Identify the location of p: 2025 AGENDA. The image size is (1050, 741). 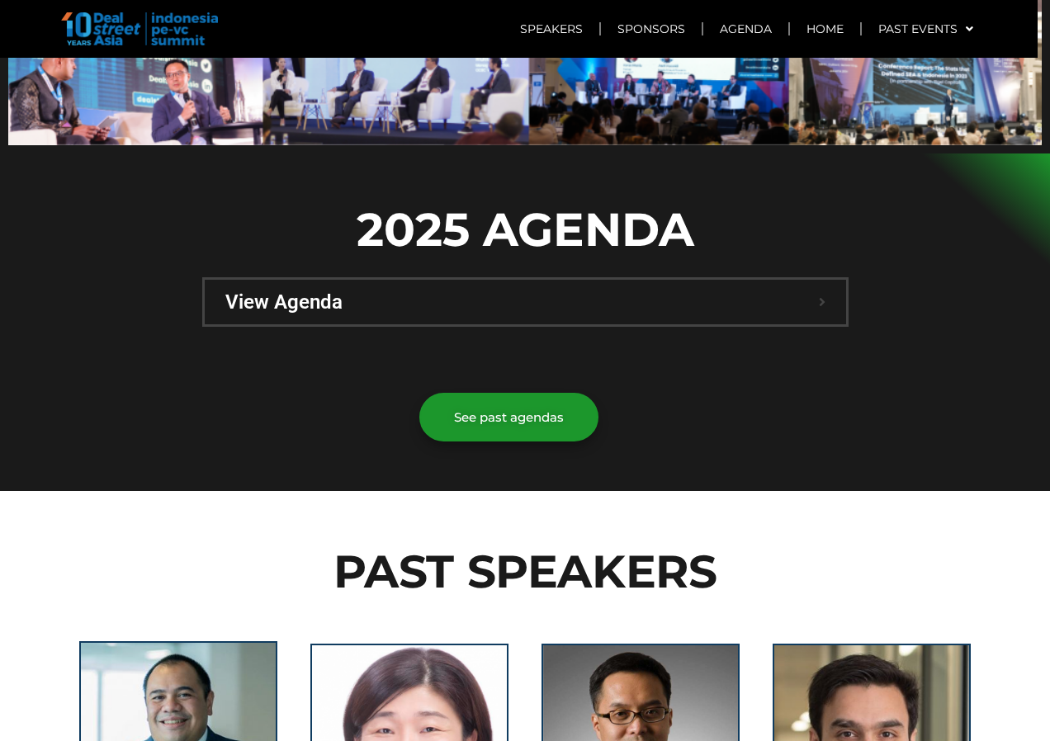
(525, 229).